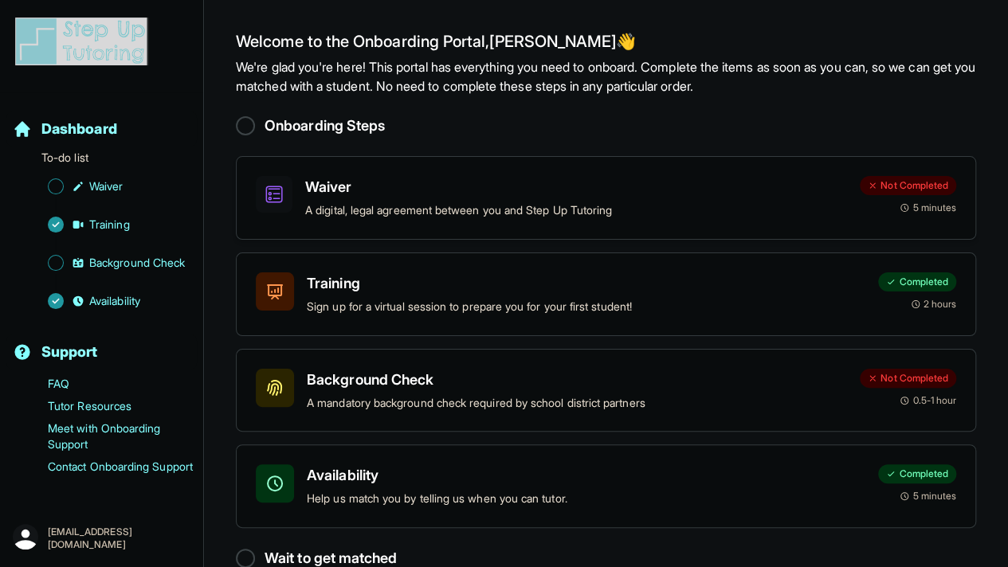  I want to click on p: A mandatory background check required by school district partners, so click(577, 403).